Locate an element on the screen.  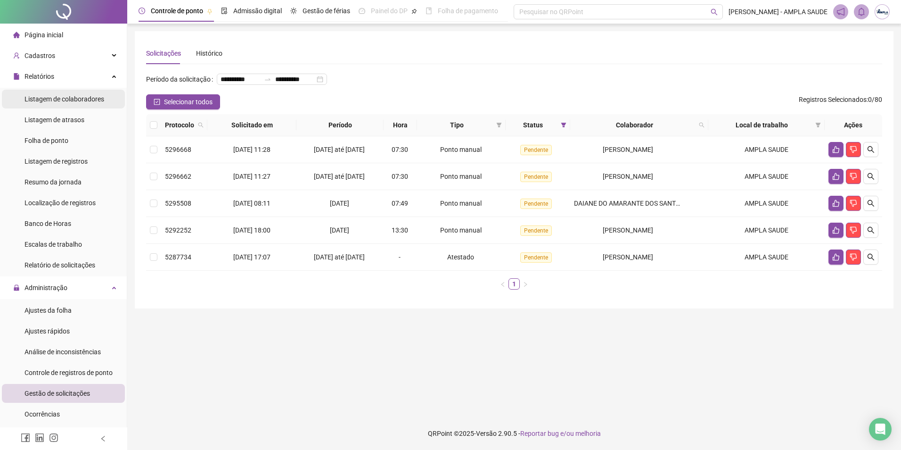
footer: QRPoint © 2025 - 2.90.5 - is located at coordinates (514, 433).